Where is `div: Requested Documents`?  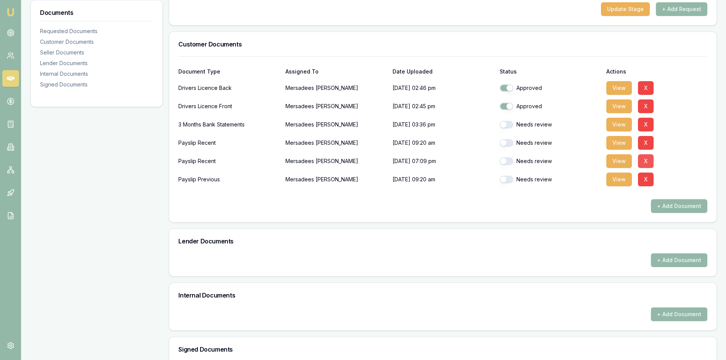
div: Requested Documents is located at coordinates (96, 31).